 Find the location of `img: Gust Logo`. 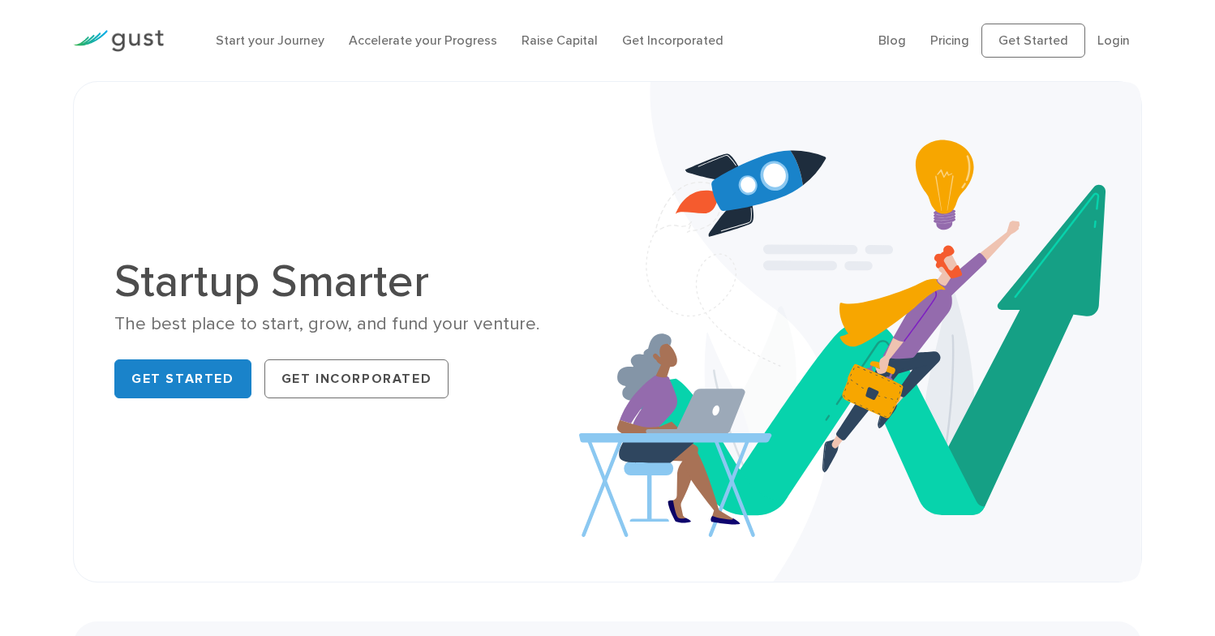

img: Gust Logo is located at coordinates (118, 41).